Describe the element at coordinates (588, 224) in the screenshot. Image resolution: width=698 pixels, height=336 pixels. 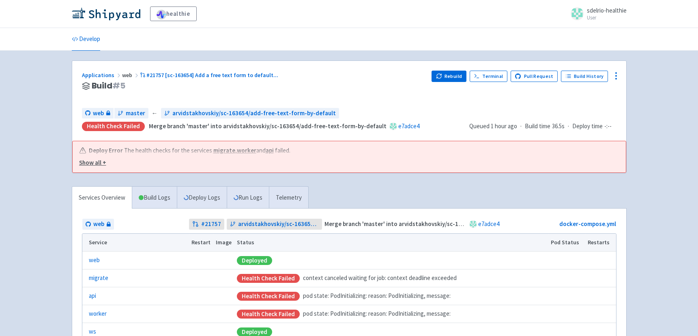
I see `a: docker-compose.yml` at that location.